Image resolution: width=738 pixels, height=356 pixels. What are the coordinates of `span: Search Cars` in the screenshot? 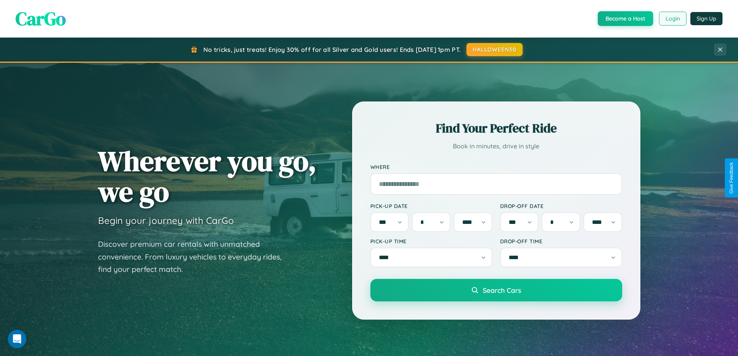 It's located at (502, 290).